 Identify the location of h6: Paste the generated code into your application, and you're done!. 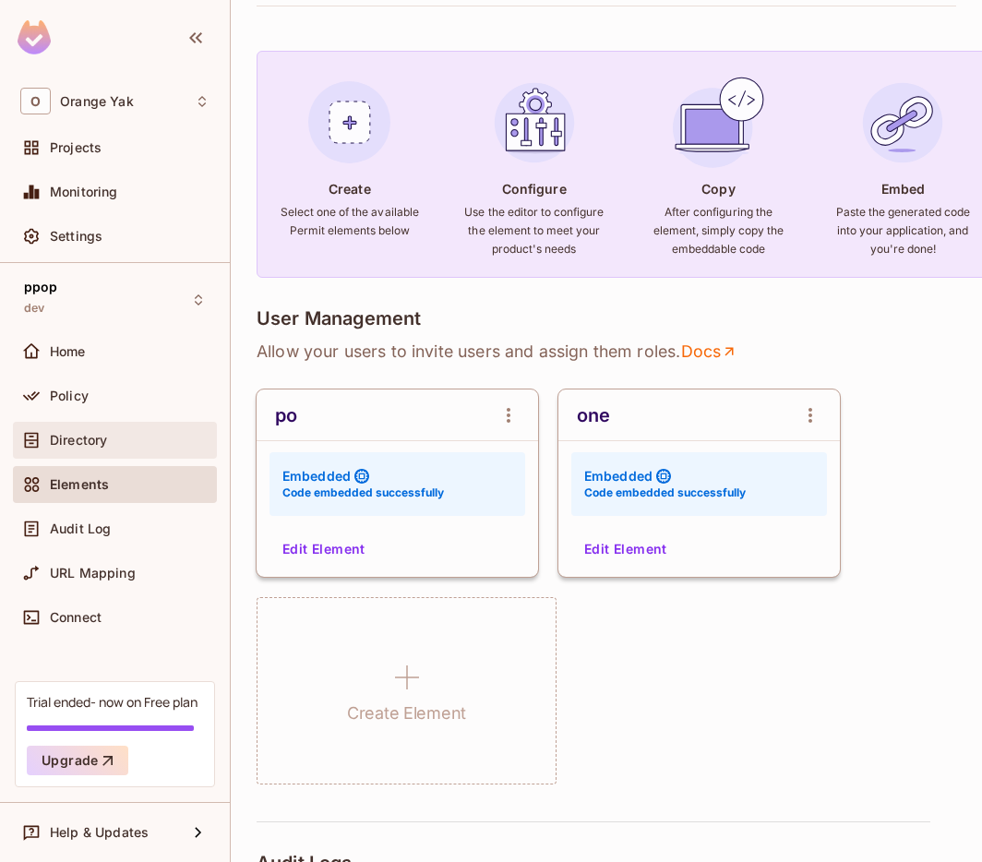
(902, 231).